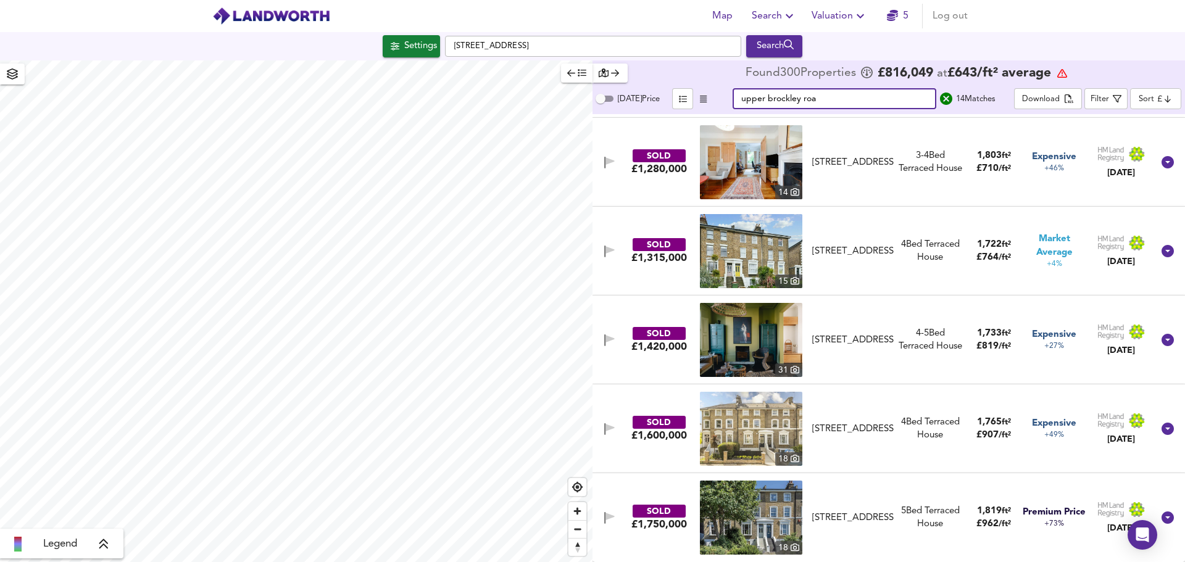 This screenshot has height=562, width=1185. I want to click on div: 102 Upper Brockley Road, SE4 1ST, so click(853, 429).